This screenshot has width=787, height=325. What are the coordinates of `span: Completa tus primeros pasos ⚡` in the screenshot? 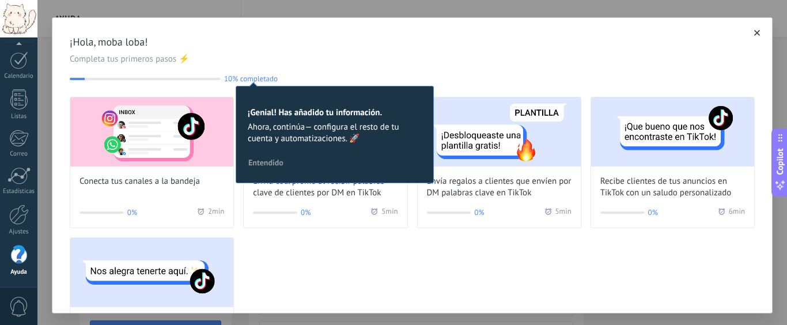 It's located at (412, 59).